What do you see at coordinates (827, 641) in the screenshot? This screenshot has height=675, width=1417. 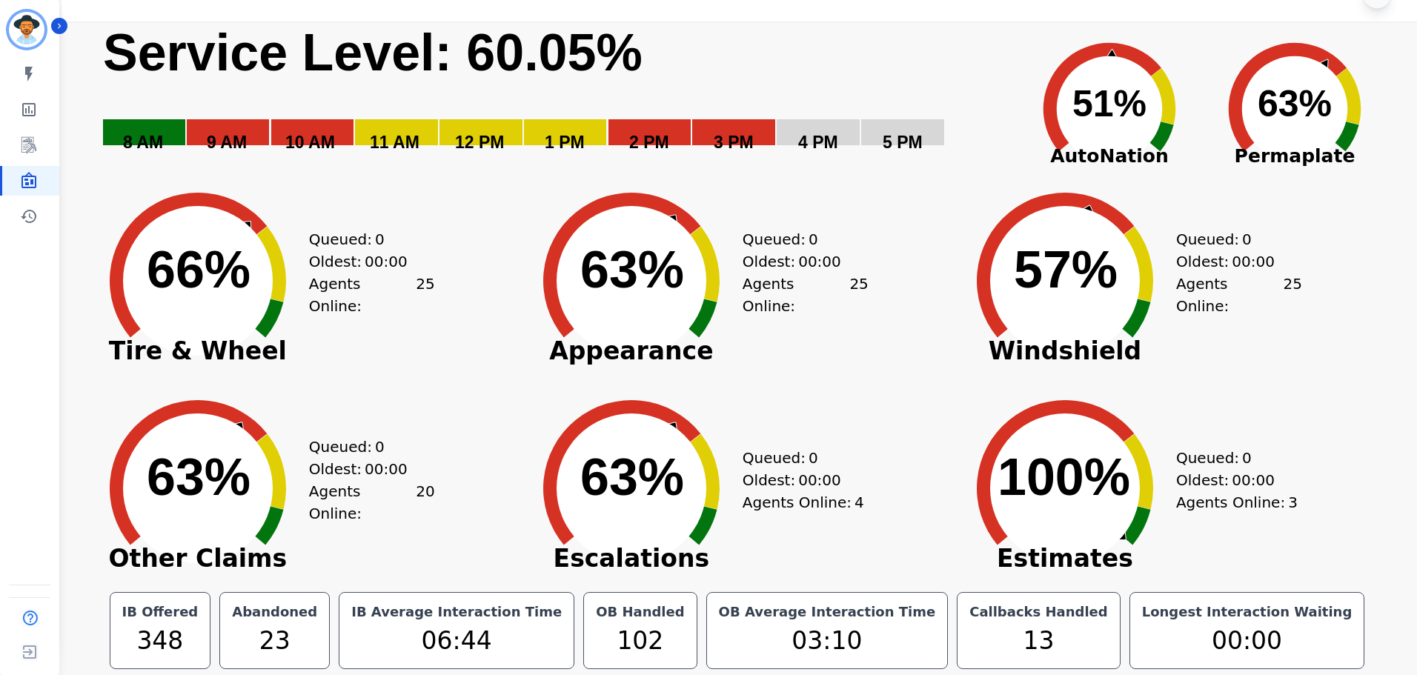 I see `div: 03:10` at bounding box center [827, 641].